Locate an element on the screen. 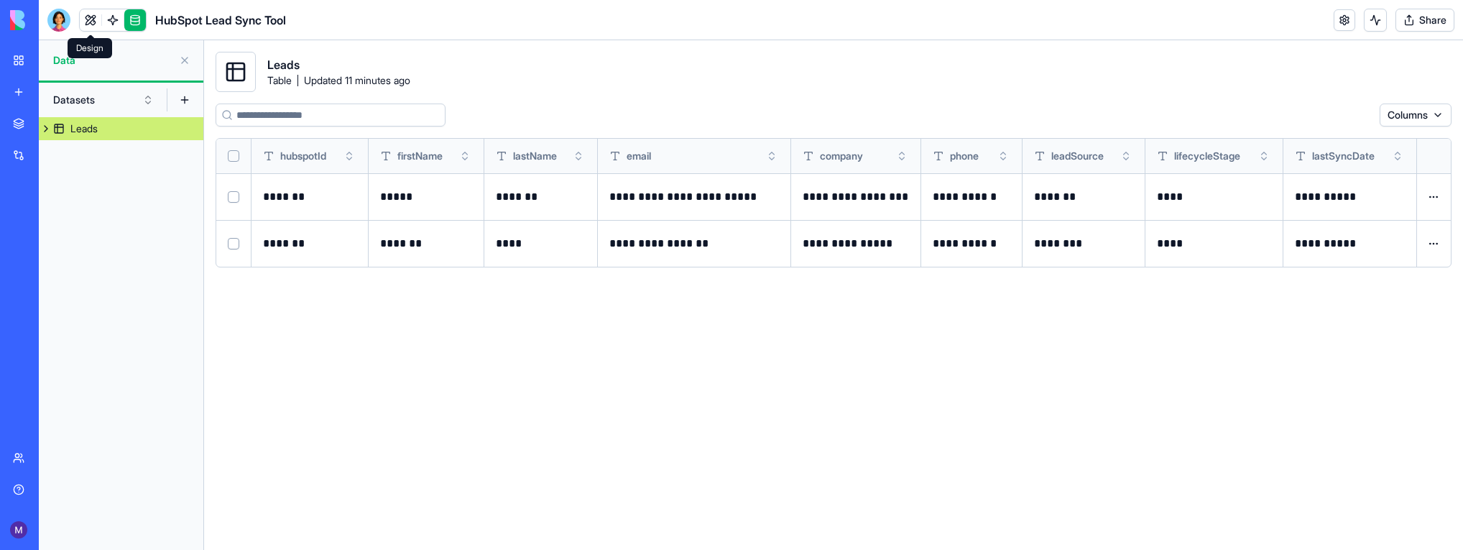 The width and height of the screenshot is (1463, 550). span: email is located at coordinates (639, 156).